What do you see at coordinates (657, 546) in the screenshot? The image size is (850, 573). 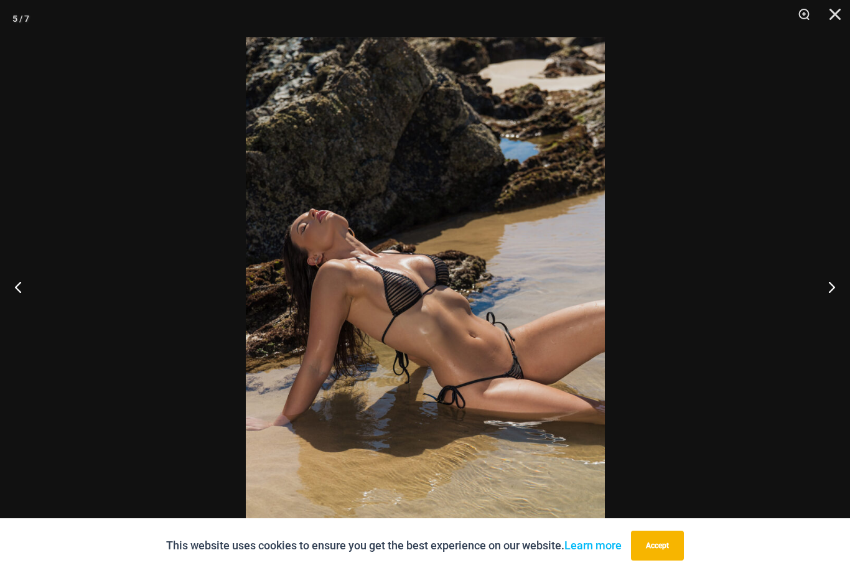 I see `button: Accept` at bounding box center [657, 546].